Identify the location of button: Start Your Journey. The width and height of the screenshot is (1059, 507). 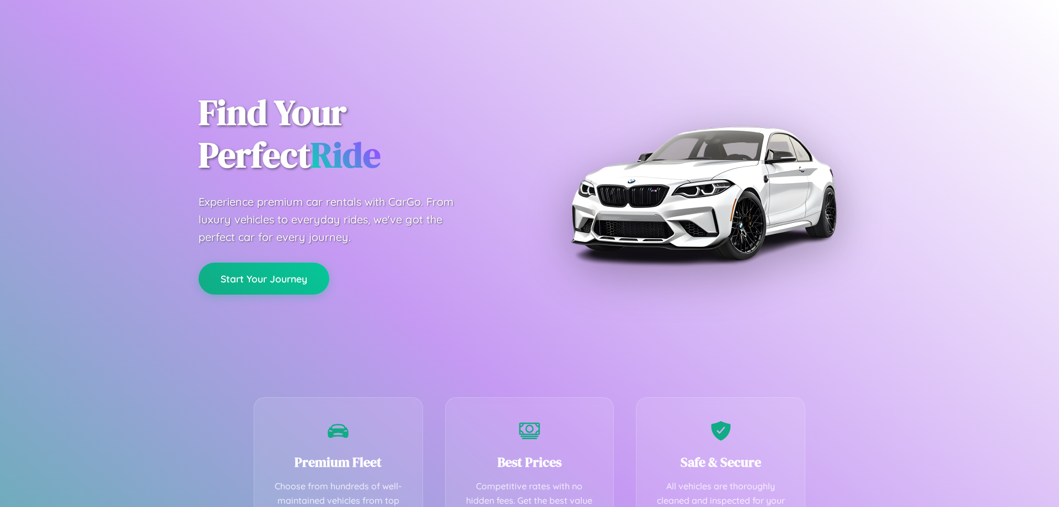
(264, 279).